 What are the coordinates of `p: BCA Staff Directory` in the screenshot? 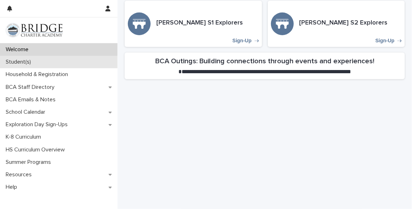 It's located at (31, 87).